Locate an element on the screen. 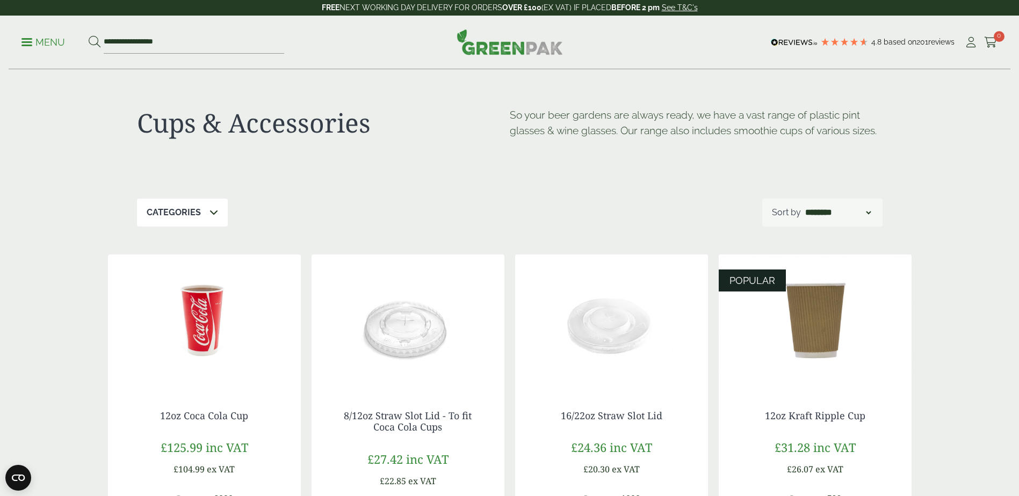 This screenshot has width=1019, height=496. div: 4.79 Stars is located at coordinates (844, 42).